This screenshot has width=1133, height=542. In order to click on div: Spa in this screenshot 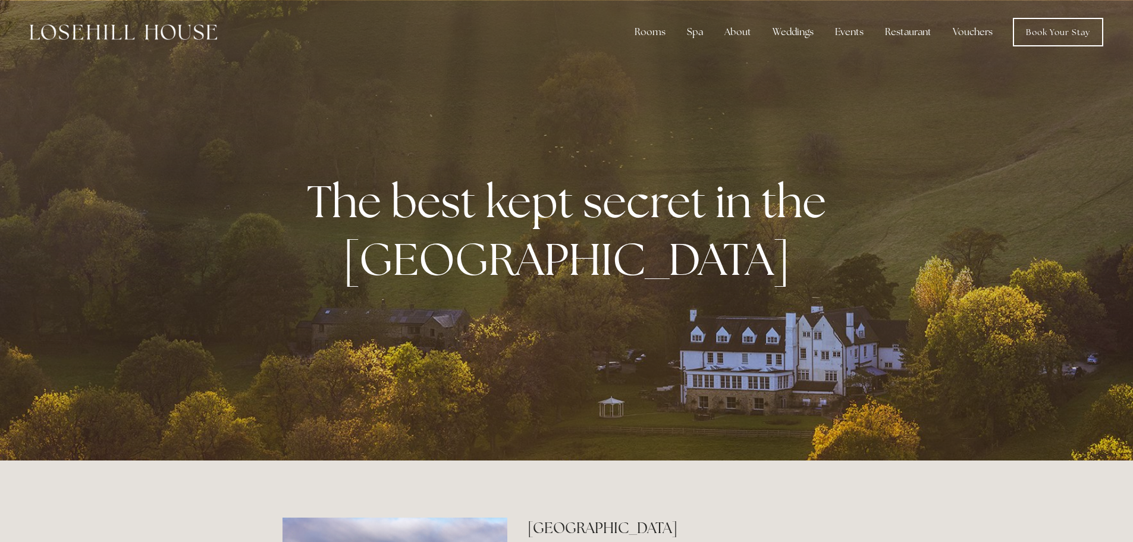, I will do `click(695, 32)`.